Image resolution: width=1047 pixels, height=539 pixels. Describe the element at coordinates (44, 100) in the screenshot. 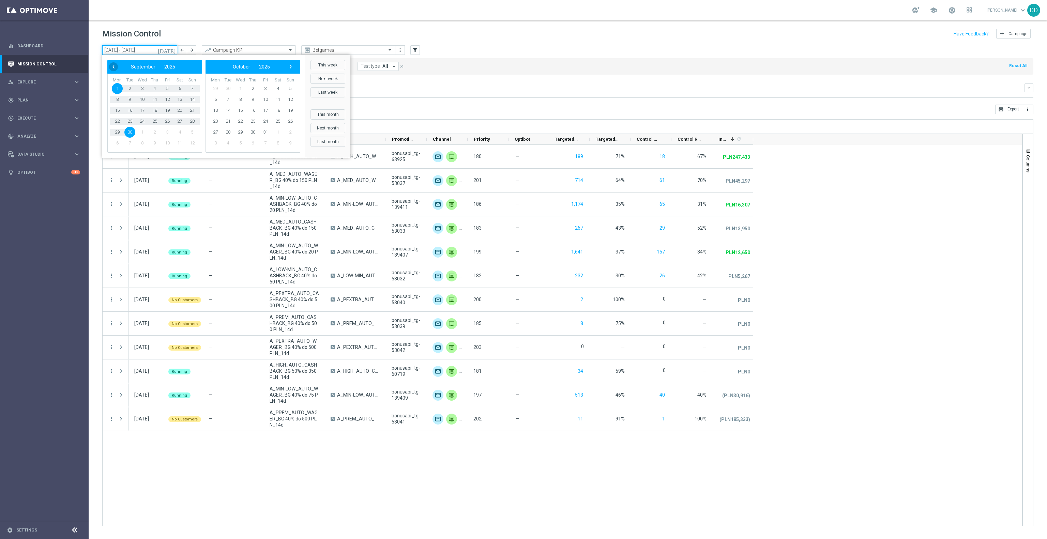

I see `button: gps_fixed Plan keyboard_arrow_right` at that location.